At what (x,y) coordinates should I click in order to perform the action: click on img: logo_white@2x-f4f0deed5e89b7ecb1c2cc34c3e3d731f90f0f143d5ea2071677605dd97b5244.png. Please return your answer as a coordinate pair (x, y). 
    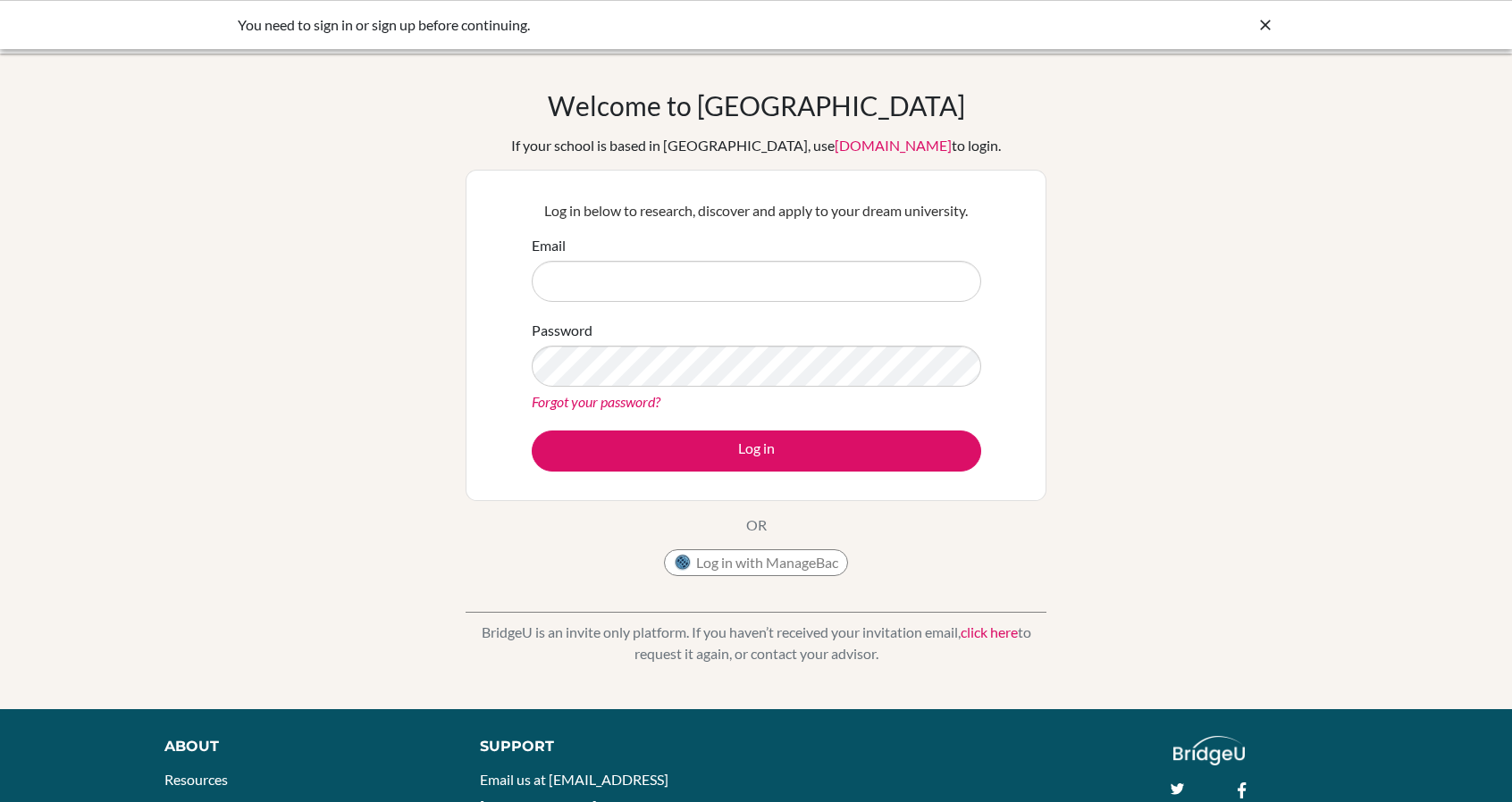
    Looking at the image, I should click on (1210, 751).